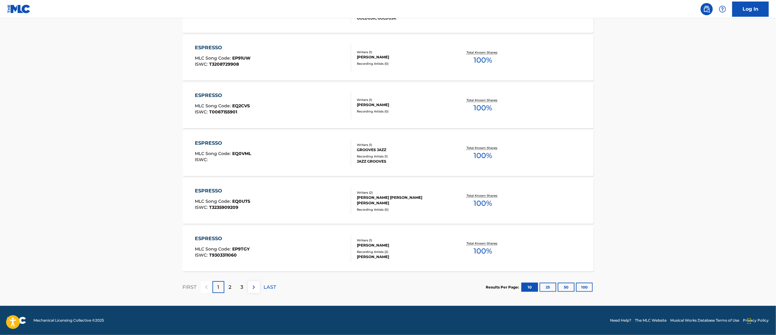 This screenshot has width=776, height=335. What do you see at coordinates (621, 320) in the screenshot?
I see `a: Need Help?` at bounding box center [621, 320].